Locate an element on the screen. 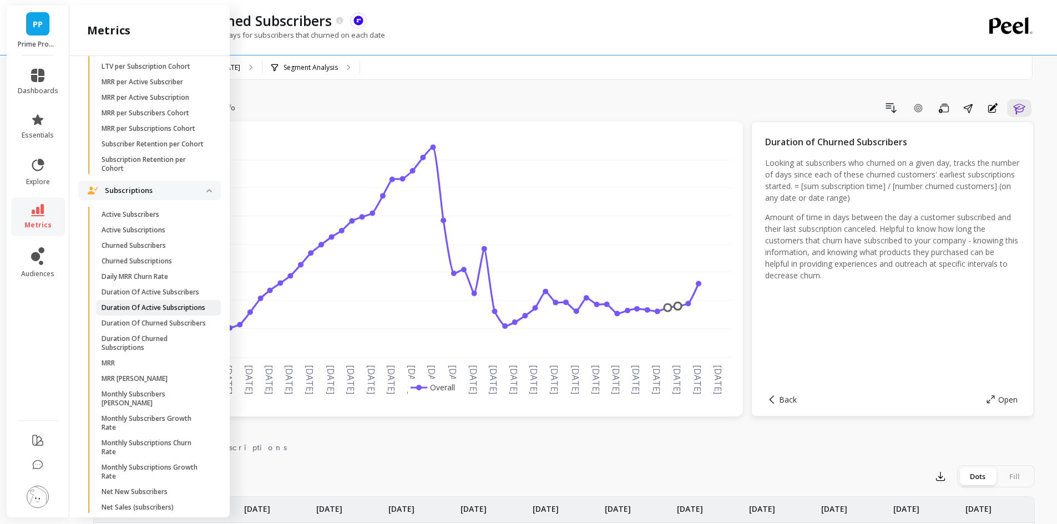  p: Amount of time in days between the day a customer subscribed and their last subscription canceled... is located at coordinates (892, 246).